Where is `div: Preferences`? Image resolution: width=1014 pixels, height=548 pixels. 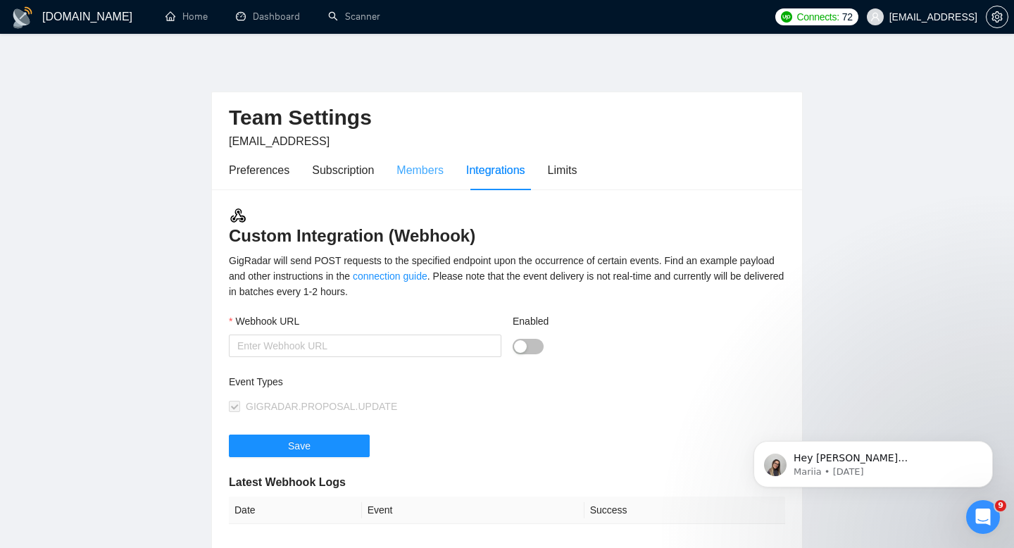
div: Preferences is located at coordinates (259, 170).